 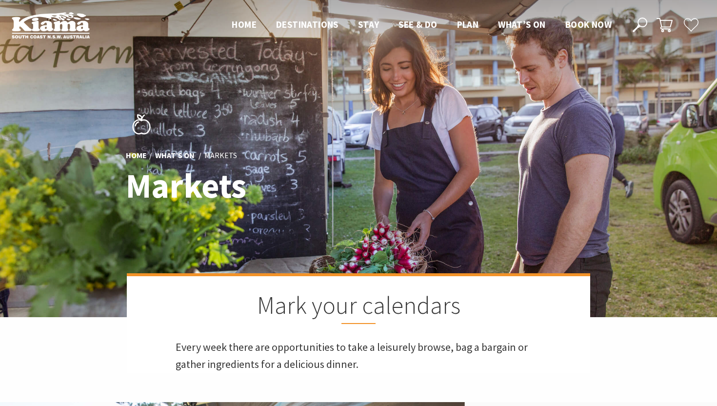 I want to click on span: Destinations, so click(x=307, y=24).